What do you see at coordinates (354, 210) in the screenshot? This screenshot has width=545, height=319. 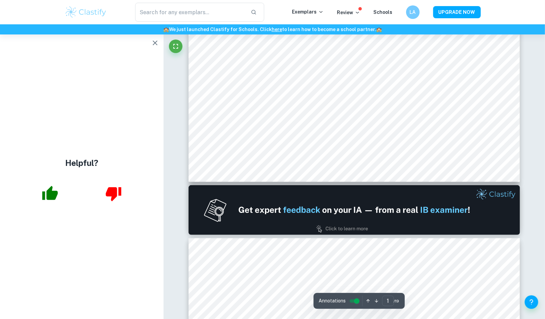 I see `img: Ad` at bounding box center [354, 210].